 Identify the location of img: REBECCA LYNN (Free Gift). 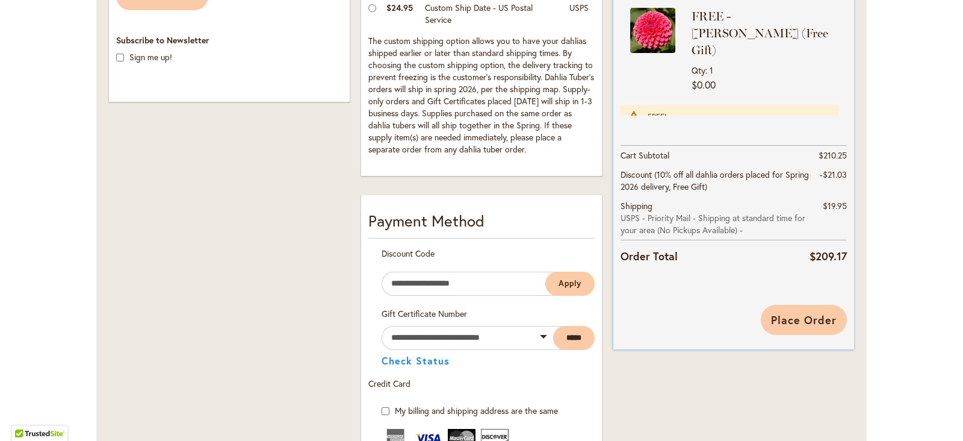
(652, 30).